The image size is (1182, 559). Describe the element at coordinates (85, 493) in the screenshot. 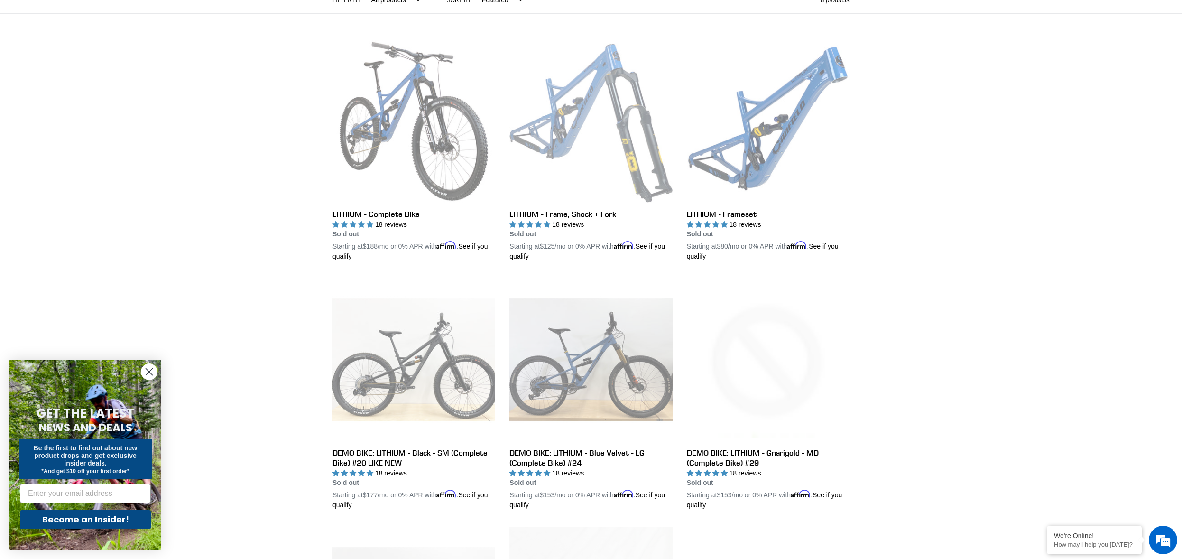

I see `input: Enter your email address` at that location.